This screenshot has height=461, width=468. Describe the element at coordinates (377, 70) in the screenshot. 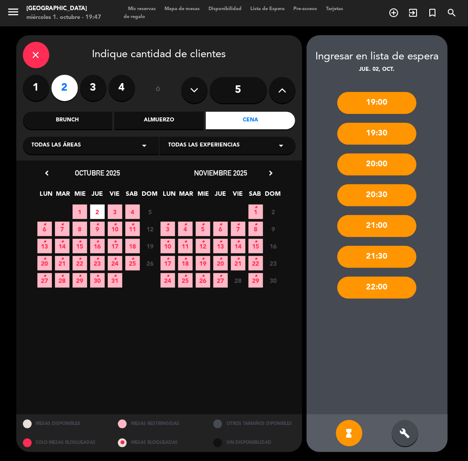

I see `div: jue. 02, oct.` at that location.